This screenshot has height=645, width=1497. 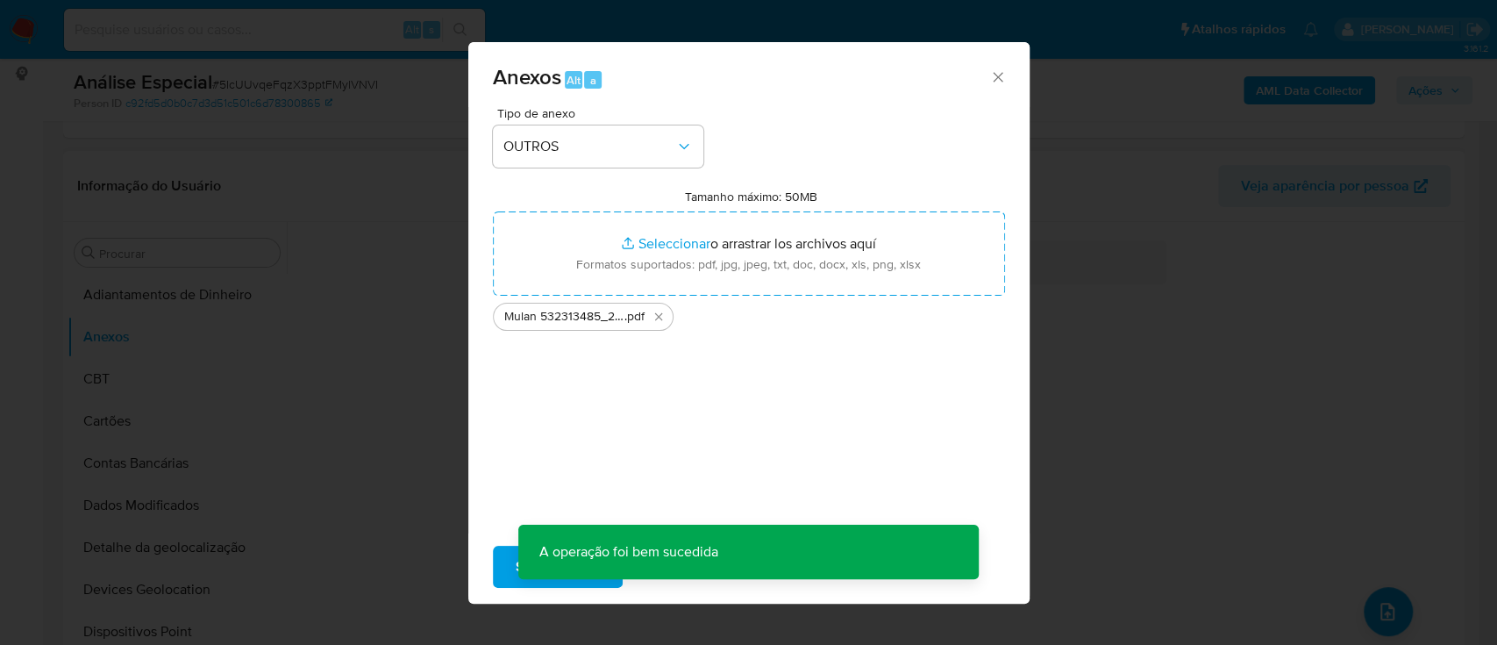 I want to click on span: Alt, so click(x=574, y=80).